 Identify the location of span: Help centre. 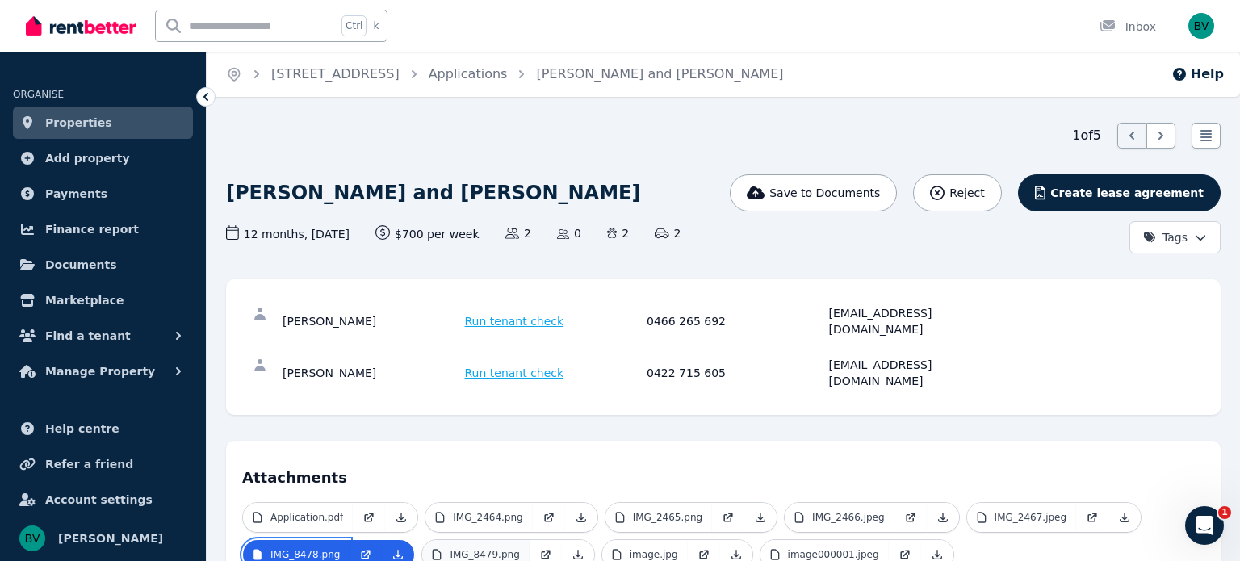
(82, 429).